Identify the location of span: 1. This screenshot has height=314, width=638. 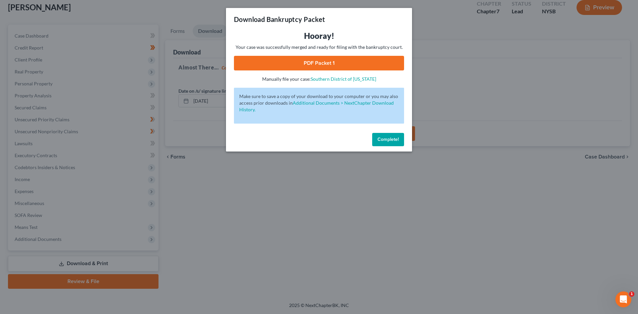
(631, 294).